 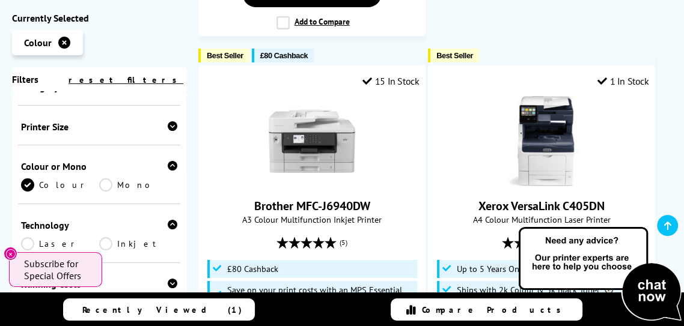 What do you see at coordinates (515, 269) in the screenshot?
I see `span: Up to 5 Years On-Site Warranty*` at bounding box center [515, 269].